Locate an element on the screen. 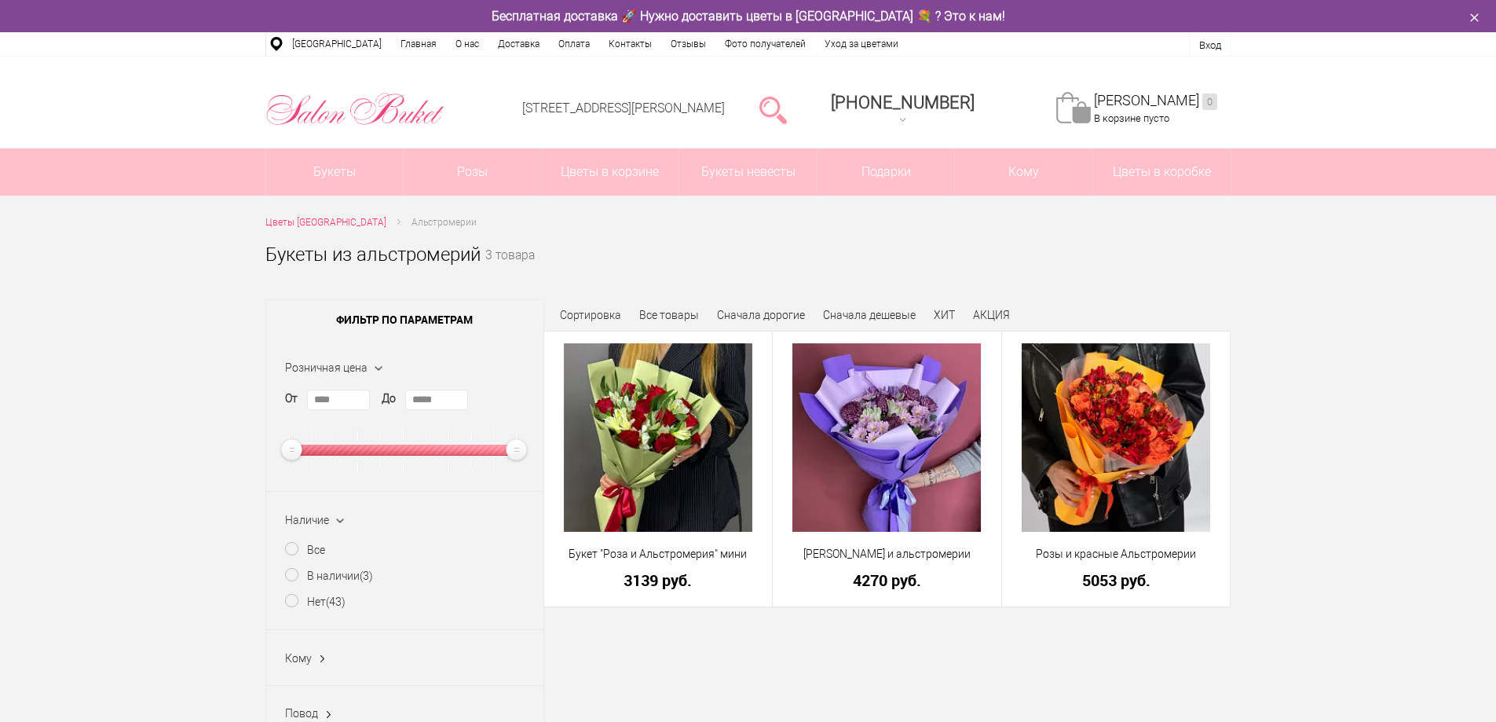 This screenshot has width=1496, height=722. span: Повод is located at coordinates (302, 713).